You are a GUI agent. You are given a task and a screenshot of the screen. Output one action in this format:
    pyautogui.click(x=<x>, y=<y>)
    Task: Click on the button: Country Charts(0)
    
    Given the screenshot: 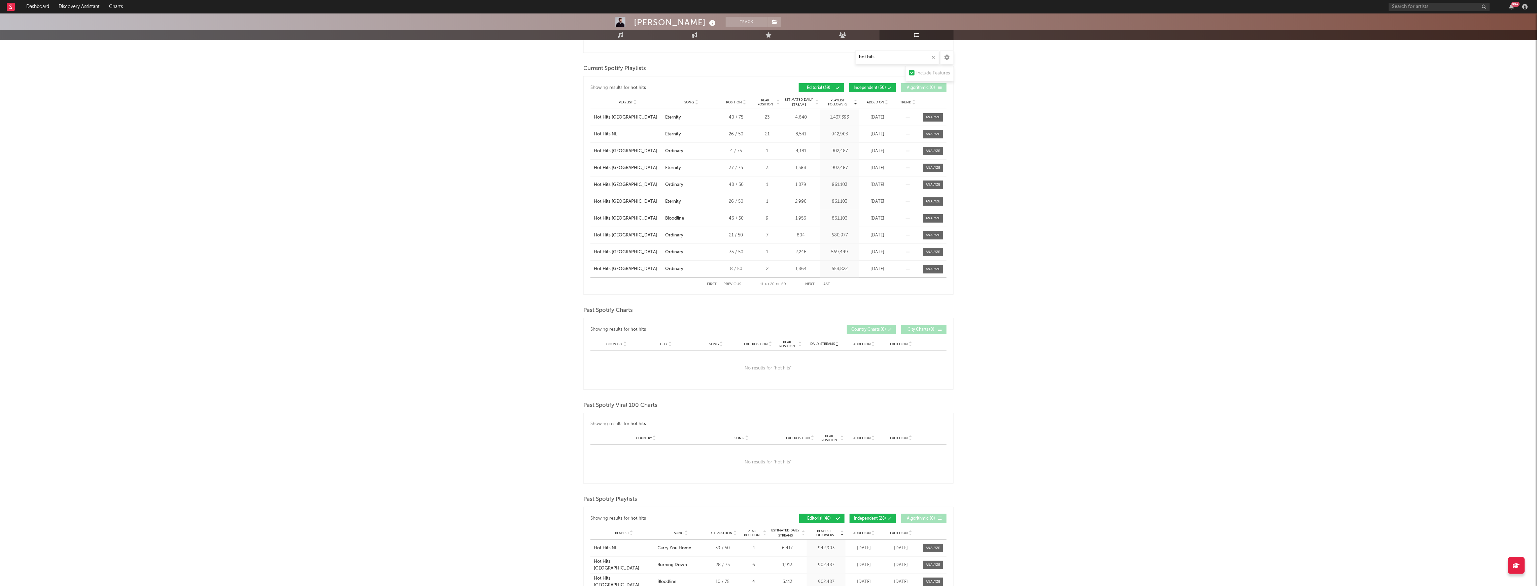 What is the action you would take?
    pyautogui.click(x=872, y=329)
    